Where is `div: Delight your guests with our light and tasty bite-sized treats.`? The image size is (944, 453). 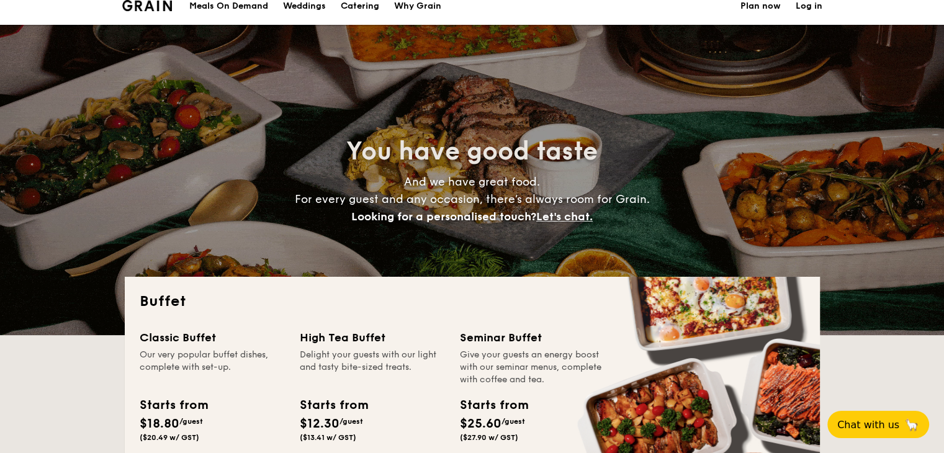 div: Delight your guests with our light and tasty bite-sized treats. is located at coordinates (373, 368).